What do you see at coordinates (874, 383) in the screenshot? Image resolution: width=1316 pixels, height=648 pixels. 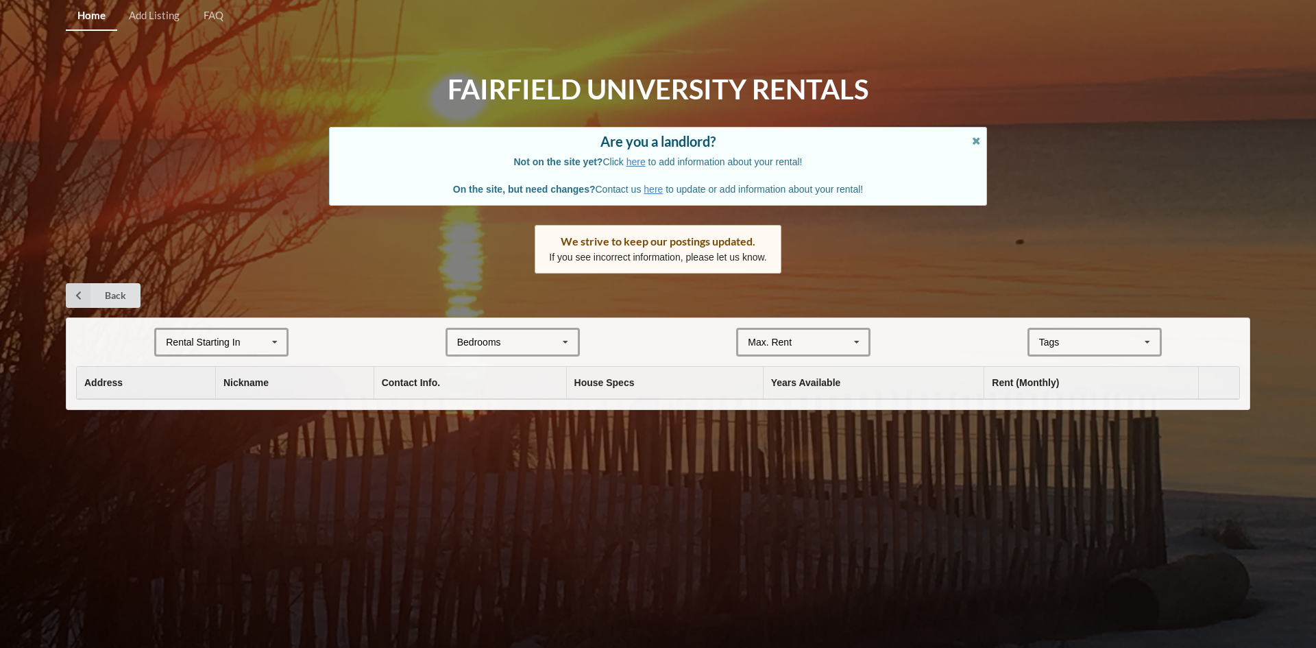 I see `th: Years Available` at bounding box center [874, 383].